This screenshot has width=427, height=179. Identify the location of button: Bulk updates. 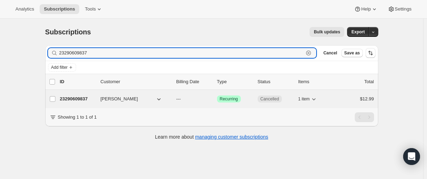
(327, 32).